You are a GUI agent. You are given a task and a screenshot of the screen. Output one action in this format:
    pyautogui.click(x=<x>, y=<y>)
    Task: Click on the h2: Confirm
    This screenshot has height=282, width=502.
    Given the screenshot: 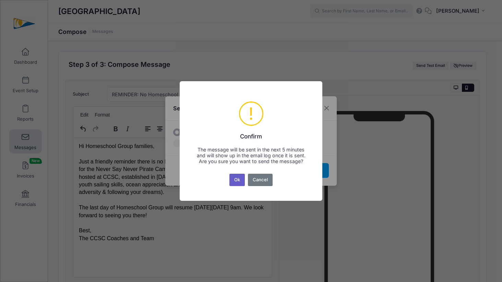 What is the action you would take?
    pyautogui.click(x=251, y=134)
    